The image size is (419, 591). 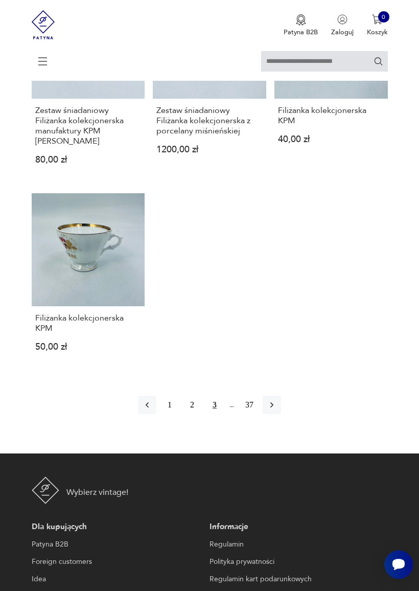 What do you see at coordinates (377, 32) in the screenshot?
I see `p: Koszyk` at bounding box center [377, 32].